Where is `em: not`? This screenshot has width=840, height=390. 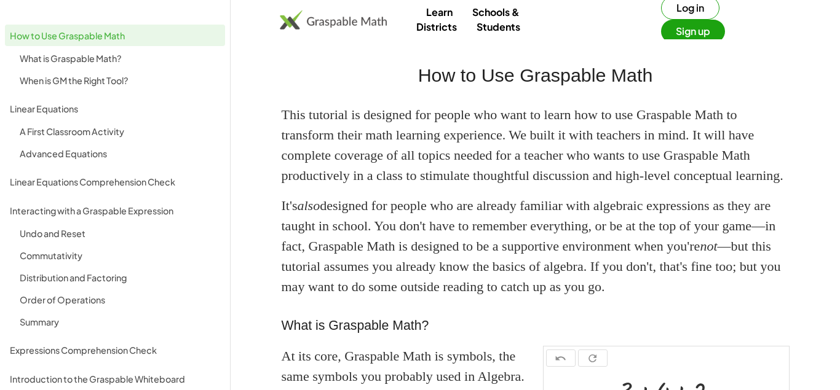 em: not is located at coordinates (708, 246).